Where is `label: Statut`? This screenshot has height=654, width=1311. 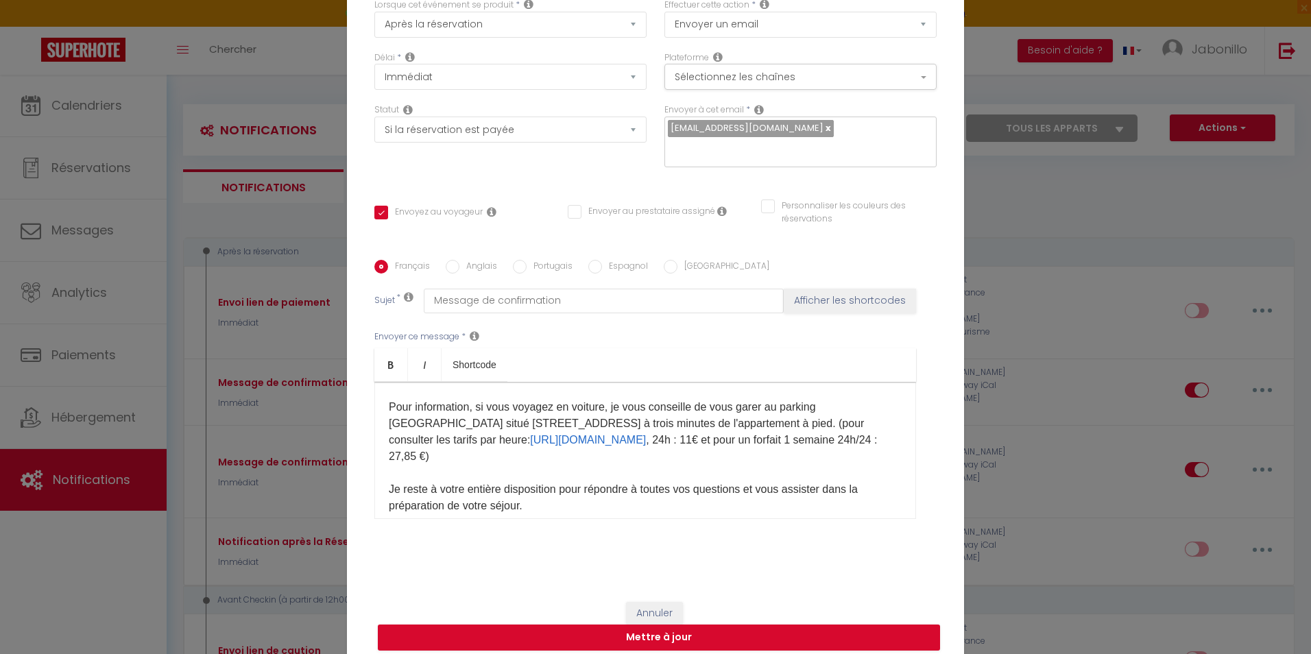
label: Statut is located at coordinates (387, 110).